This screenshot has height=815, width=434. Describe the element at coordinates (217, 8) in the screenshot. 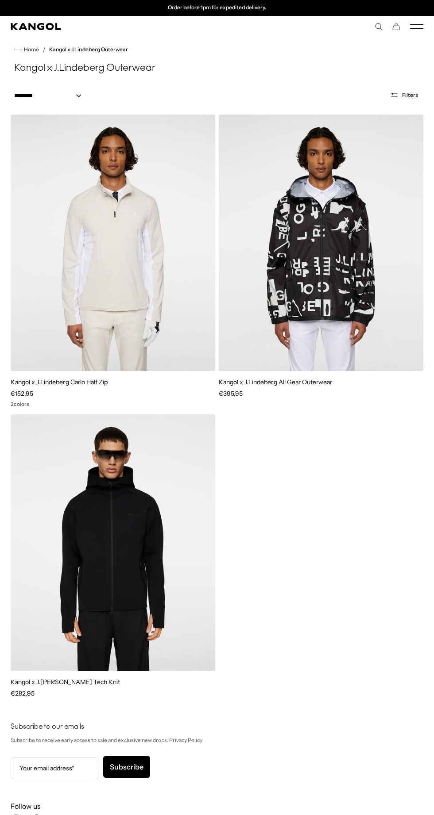

I see `p: Order before 1pm for expedited delivery.` at that location.